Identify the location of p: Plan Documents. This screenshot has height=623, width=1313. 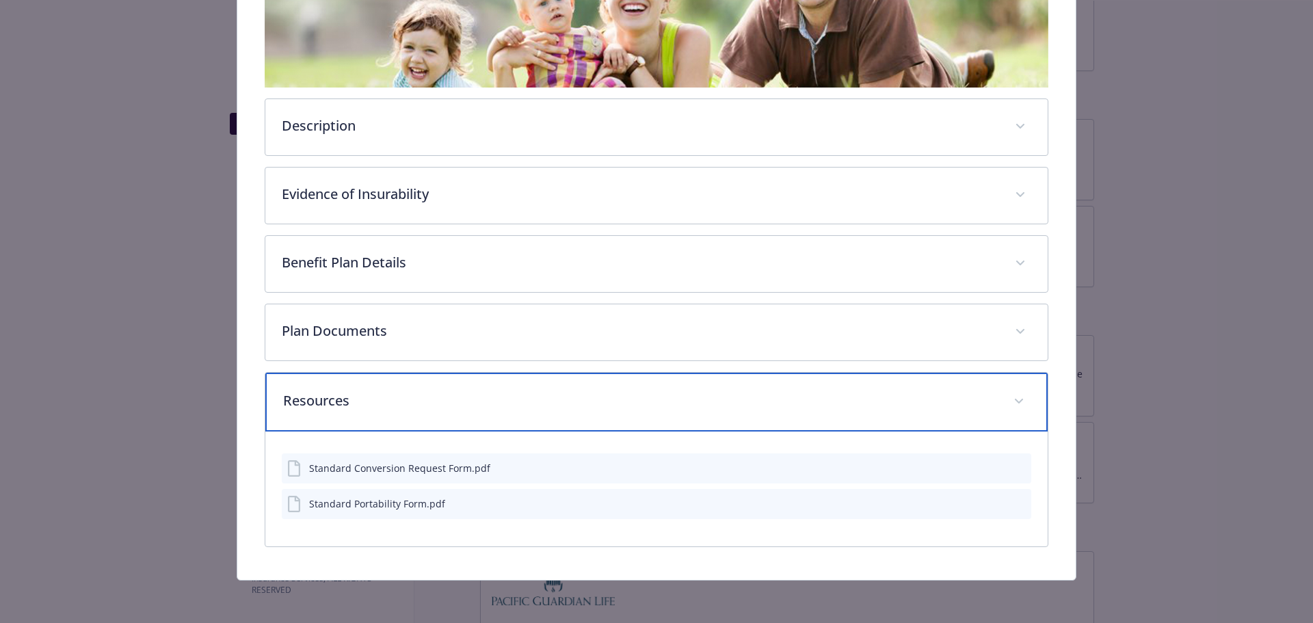
(640, 331).